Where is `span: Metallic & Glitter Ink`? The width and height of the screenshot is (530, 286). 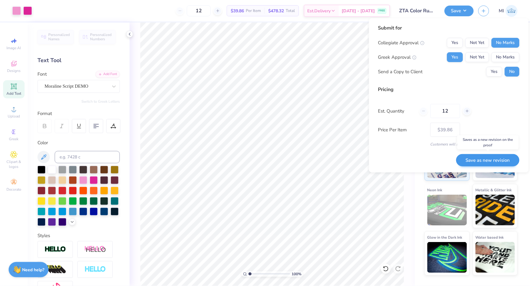
span: Metallic & Glitter Ink is located at coordinates (493, 189).